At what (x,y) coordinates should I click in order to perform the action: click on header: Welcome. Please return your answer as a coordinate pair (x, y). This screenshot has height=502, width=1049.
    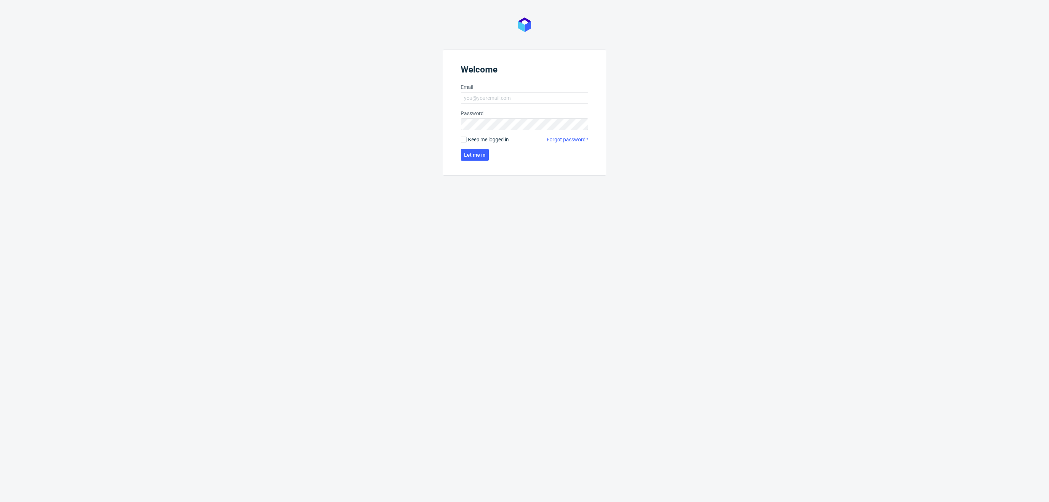
    Looking at the image, I should click on (524, 71).